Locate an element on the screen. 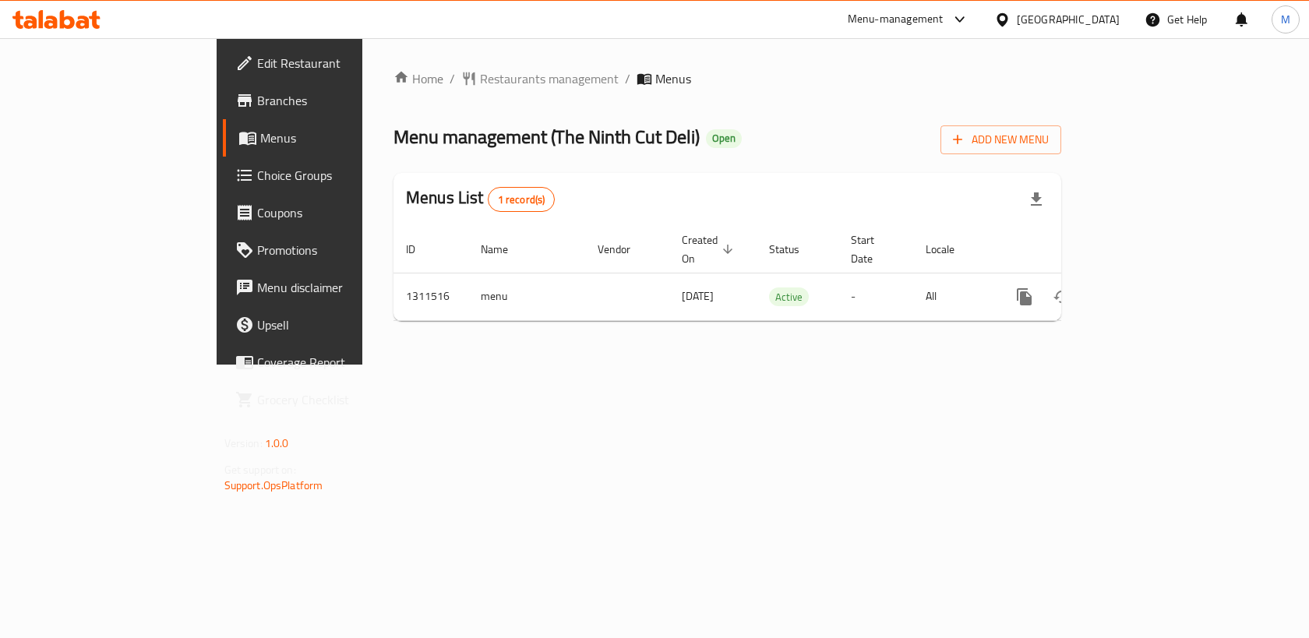 The width and height of the screenshot is (1309, 638). span: ID is located at coordinates (421, 249).